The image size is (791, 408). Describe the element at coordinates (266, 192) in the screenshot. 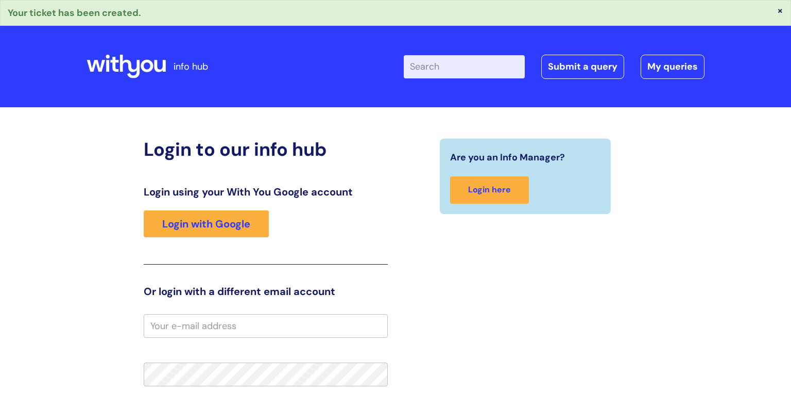

I see `h3: Login using your With You Google account` at that location.